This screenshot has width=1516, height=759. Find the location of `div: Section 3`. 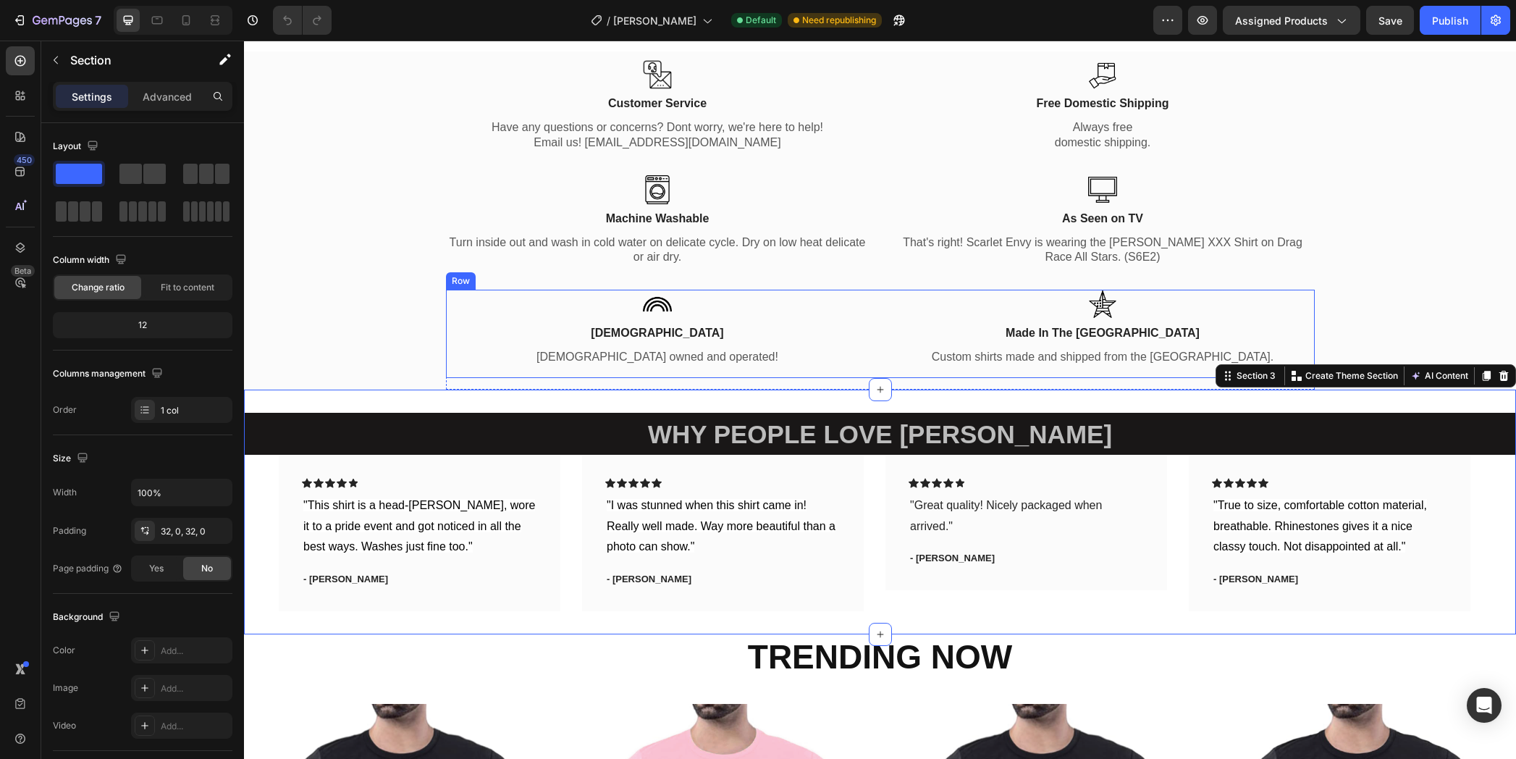

div: Section 3 is located at coordinates (1012, 335).